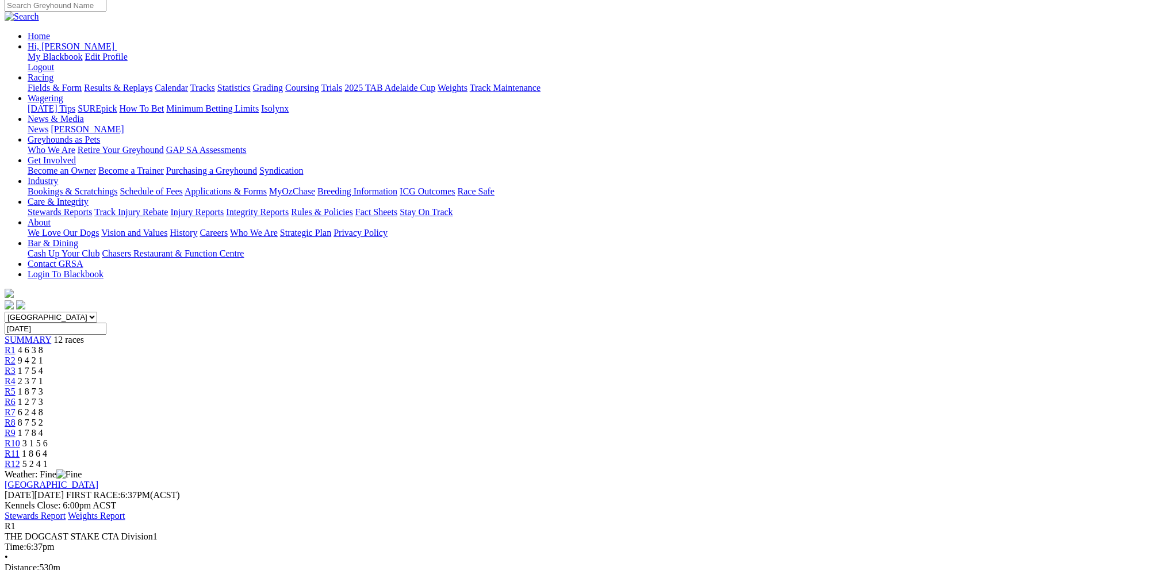 This screenshot has width=1169, height=570. What do you see at coordinates (35, 464) in the screenshot?
I see `span: 5 2 4 1` at bounding box center [35, 464].